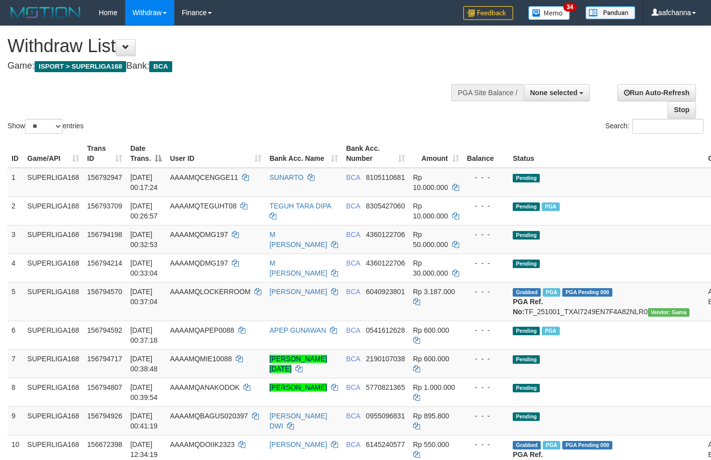 The image size is (711, 460). Describe the element at coordinates (199, 234) in the screenshot. I see `span: AAAAMQDMG197` at that location.